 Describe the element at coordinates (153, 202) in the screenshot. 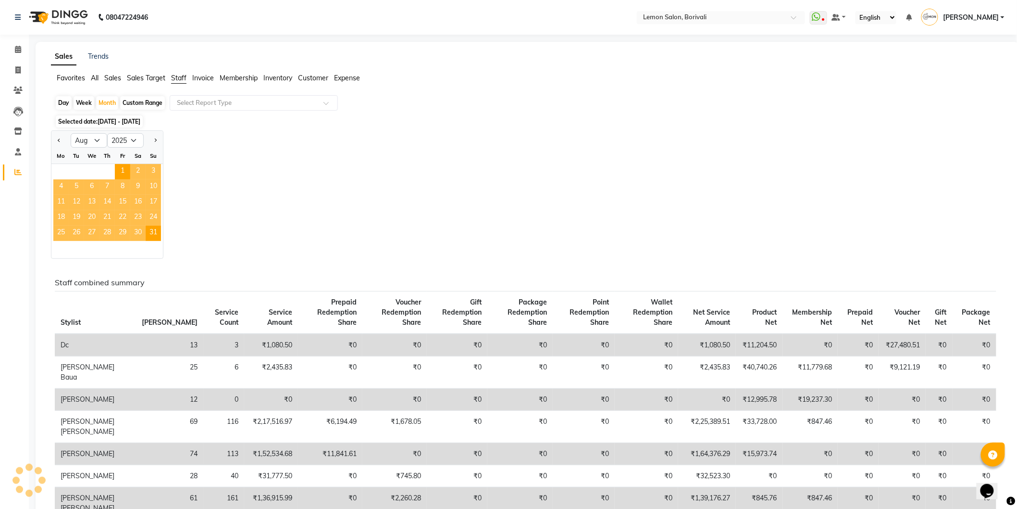

I see `div: Sunday, August 17, 2025` at that location.